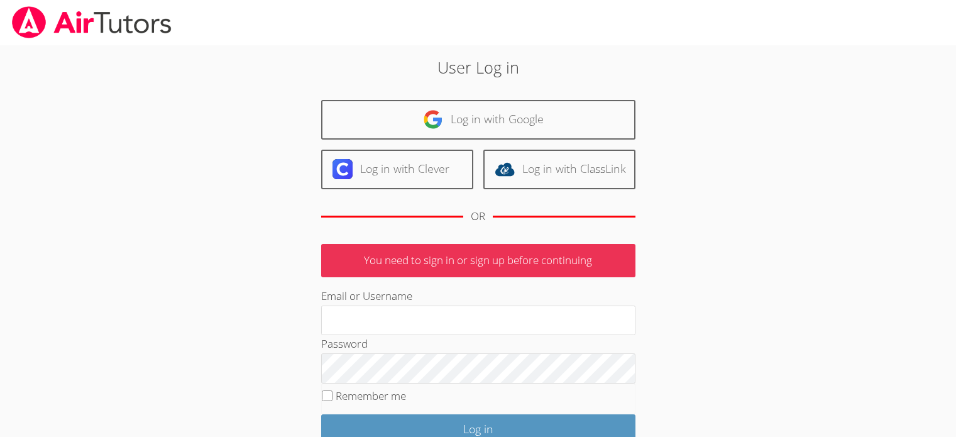 The width and height of the screenshot is (956, 437). I want to click on label: Email or Username, so click(366, 295).